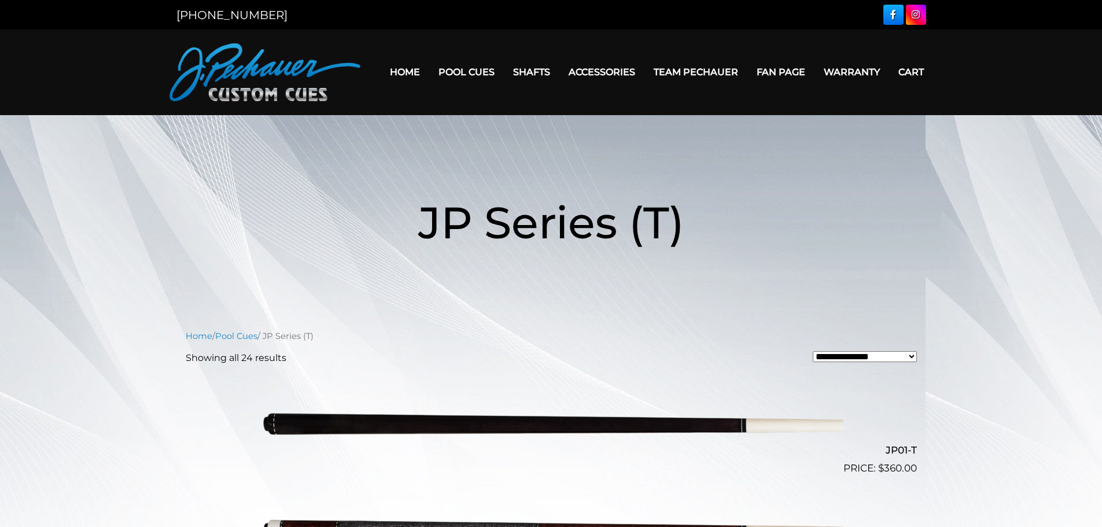 The height and width of the screenshot is (527, 1102). I want to click on bdi: 360.00, so click(897, 468).